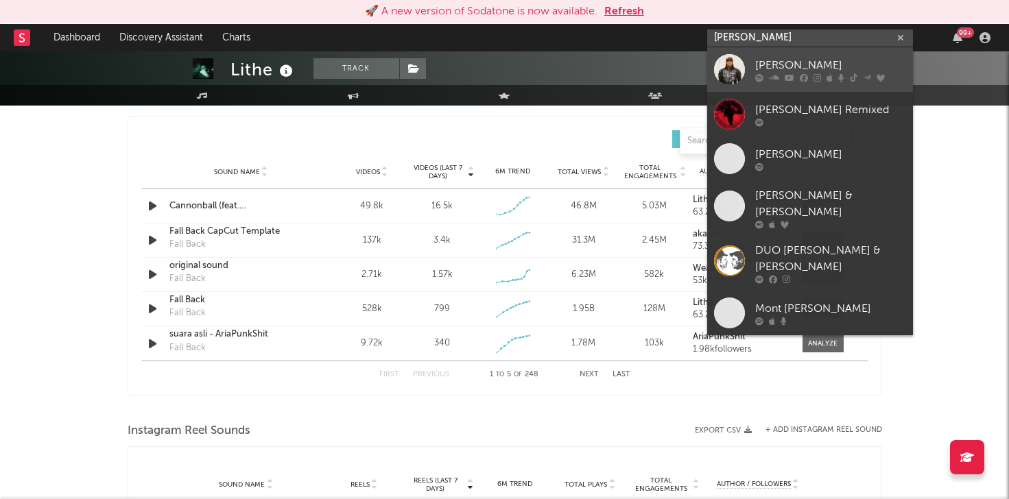 The height and width of the screenshot is (499, 1009). Describe the element at coordinates (389, 374) in the screenshot. I see `button: First` at that location.